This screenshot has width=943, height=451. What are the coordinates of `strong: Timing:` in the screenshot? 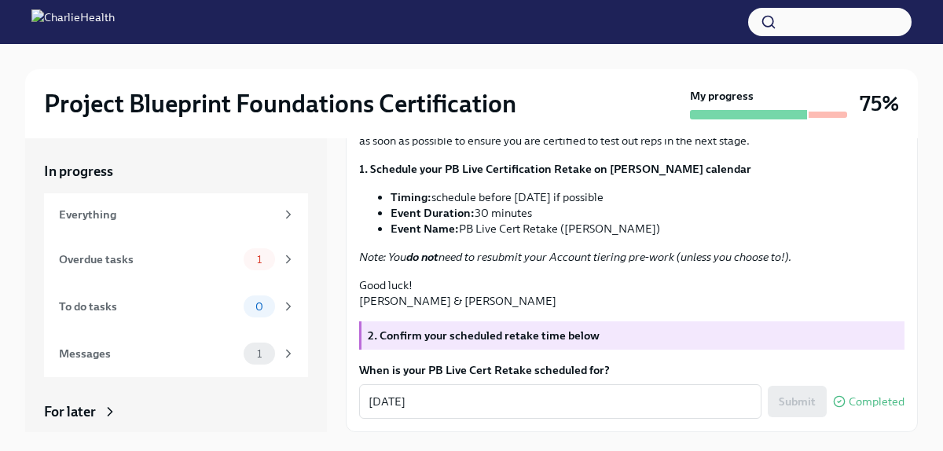 It's located at (411, 197).